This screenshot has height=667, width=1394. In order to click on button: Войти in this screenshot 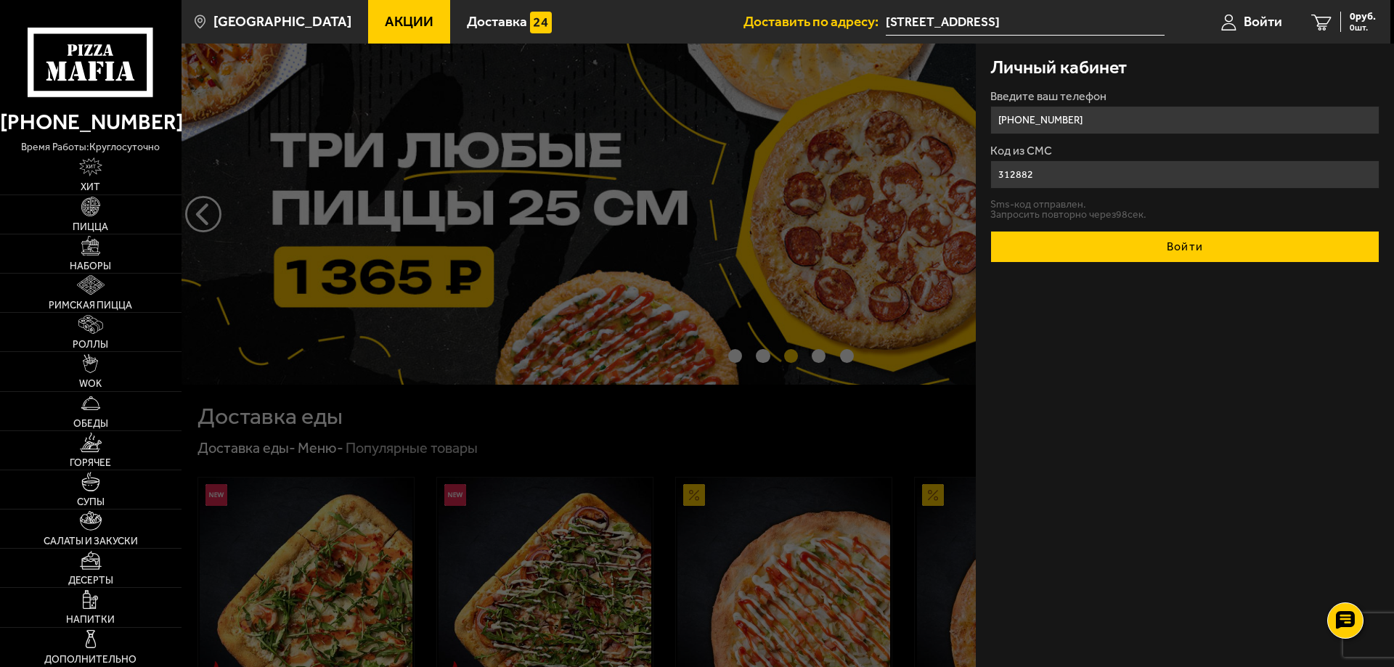, I will do `click(1185, 247)`.